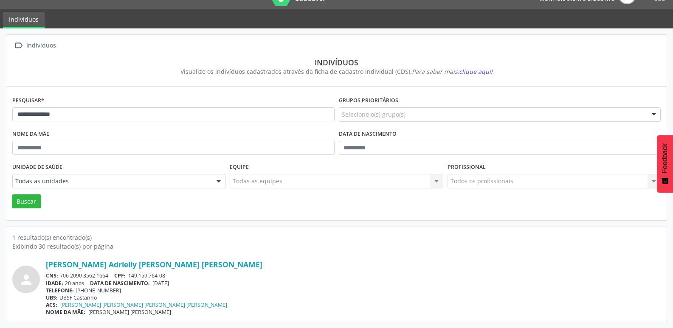  Describe the element at coordinates (665, 158) in the screenshot. I see `span: Feedback` at that location.